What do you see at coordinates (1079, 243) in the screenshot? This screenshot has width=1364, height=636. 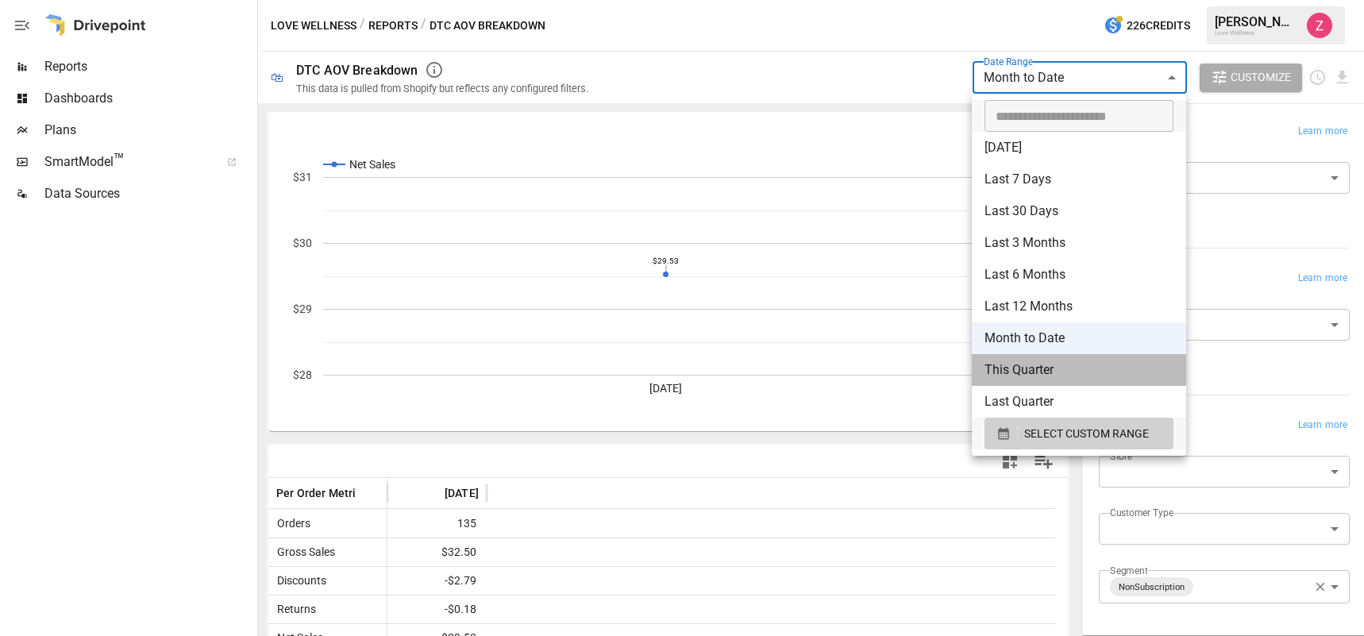 I see `li: Last 3 Months` at bounding box center [1079, 243].